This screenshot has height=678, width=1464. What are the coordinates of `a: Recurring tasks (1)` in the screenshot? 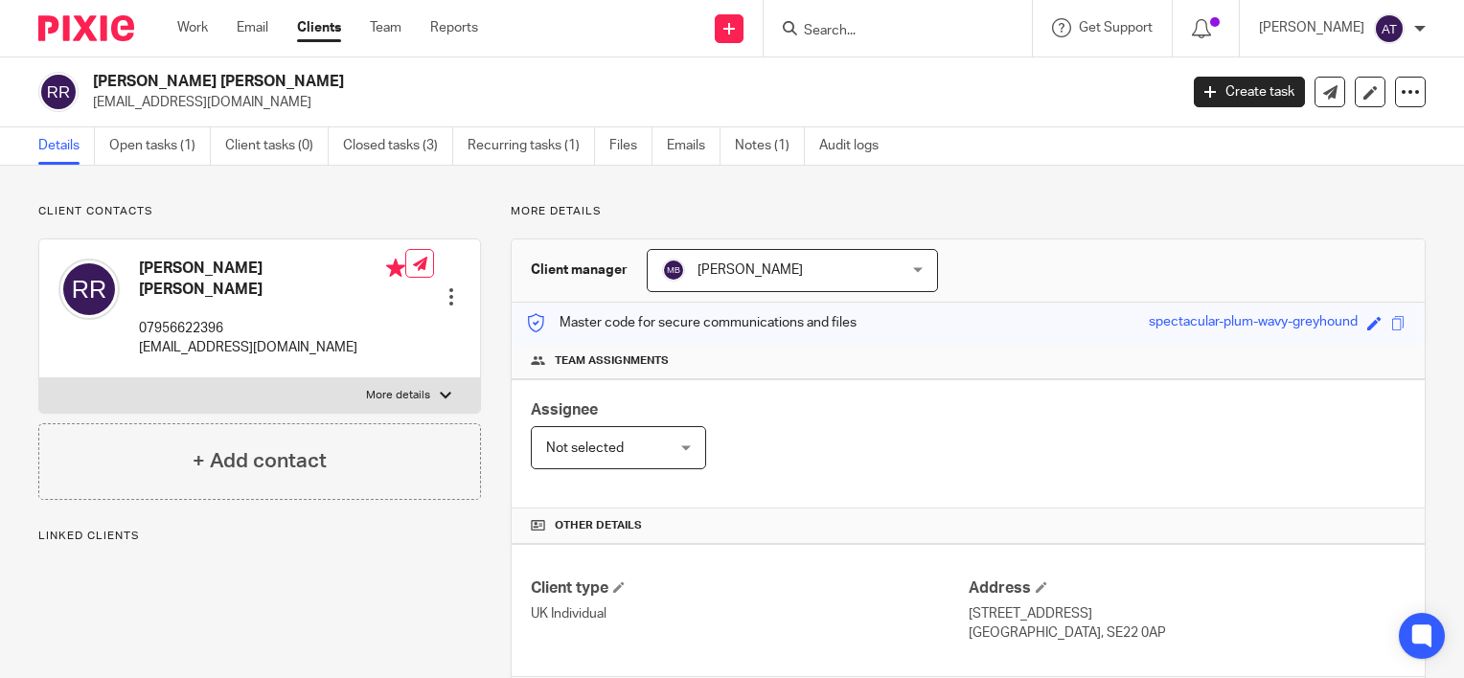 It's located at (531, 146).